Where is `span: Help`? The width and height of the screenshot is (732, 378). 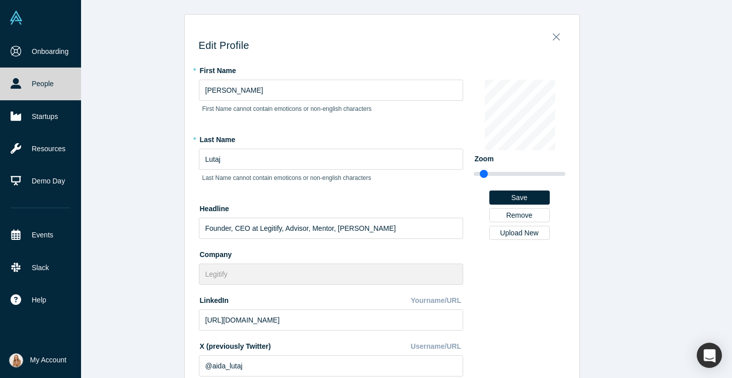 span: Help is located at coordinates (39, 300).